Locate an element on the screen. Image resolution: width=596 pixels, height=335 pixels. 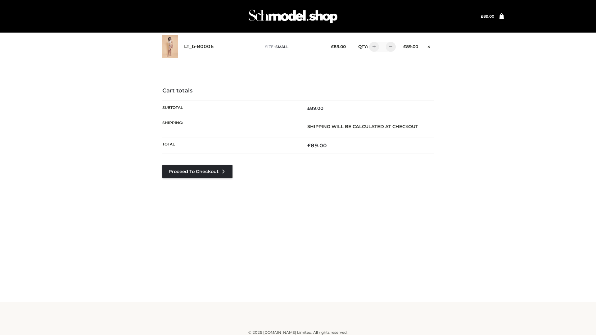
div: QTY: is located at coordinates (373, 47).